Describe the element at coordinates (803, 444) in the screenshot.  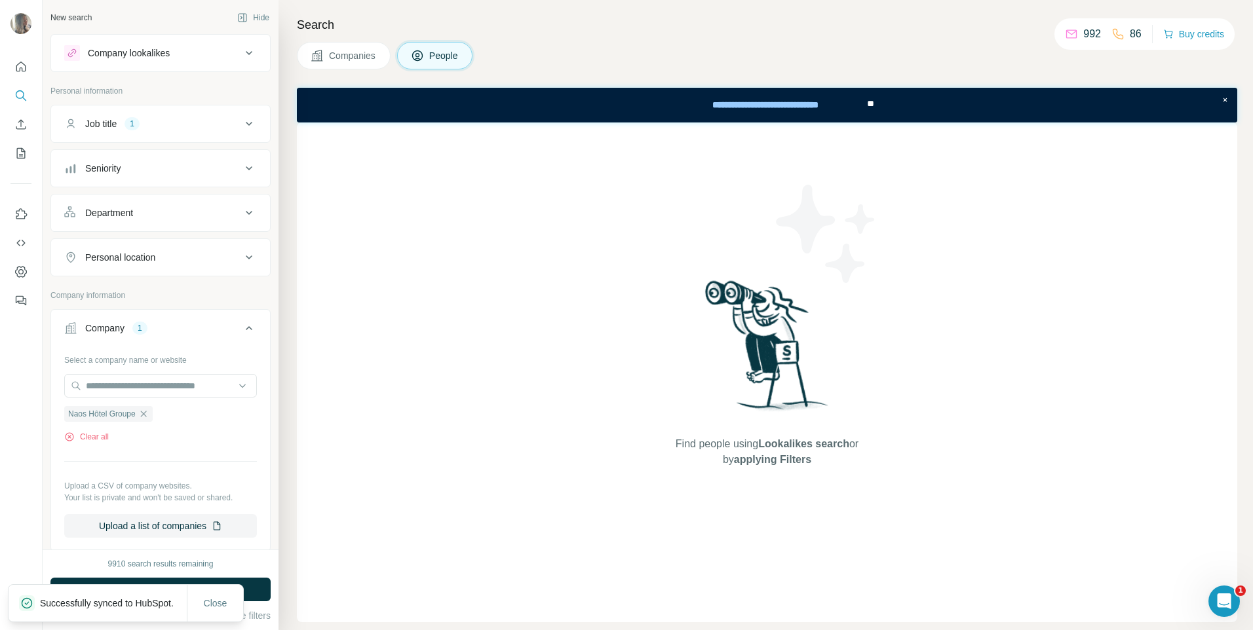
I see `span: Lookalikes search` at that location.